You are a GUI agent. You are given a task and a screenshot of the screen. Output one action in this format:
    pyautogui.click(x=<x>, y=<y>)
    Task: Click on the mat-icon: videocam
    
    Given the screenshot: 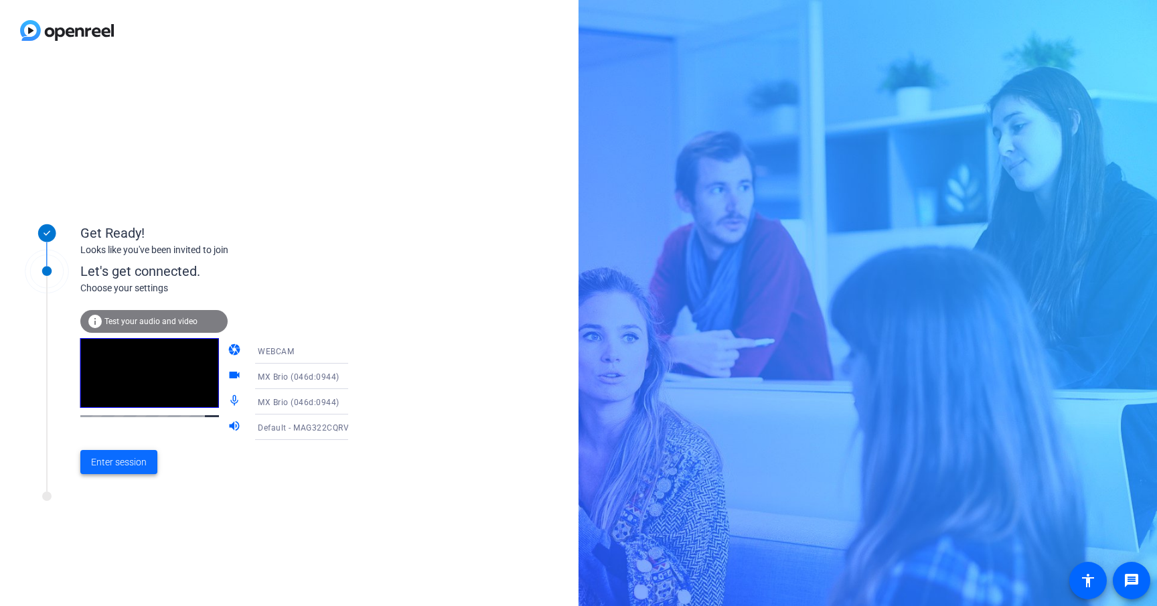 What is the action you would take?
    pyautogui.click(x=236, y=376)
    